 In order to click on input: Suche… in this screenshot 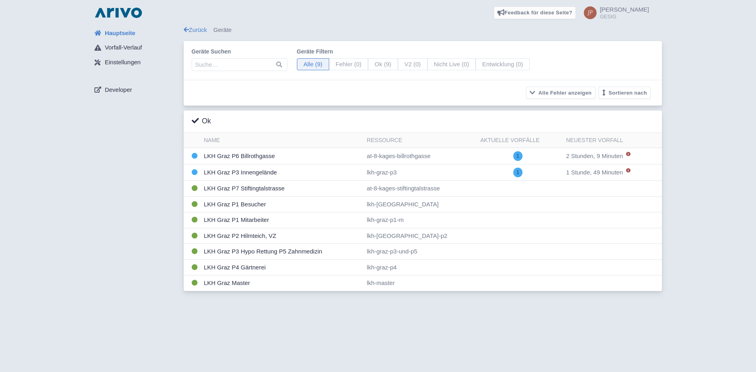, I will do `click(240, 65)`.